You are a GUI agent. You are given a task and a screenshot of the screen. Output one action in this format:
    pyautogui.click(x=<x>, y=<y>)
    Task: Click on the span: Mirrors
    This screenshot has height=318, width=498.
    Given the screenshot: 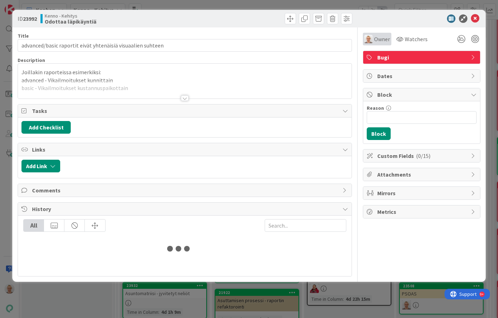 What is the action you would take?
    pyautogui.click(x=422, y=193)
    